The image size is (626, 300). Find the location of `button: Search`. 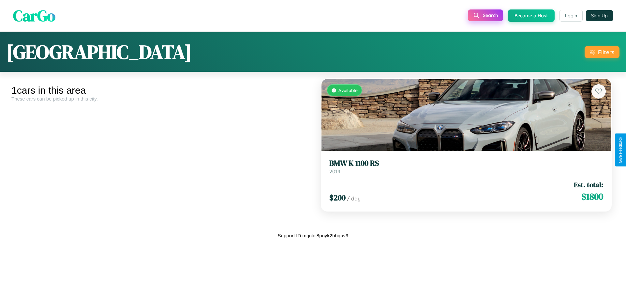

button: Search is located at coordinates (485, 15).